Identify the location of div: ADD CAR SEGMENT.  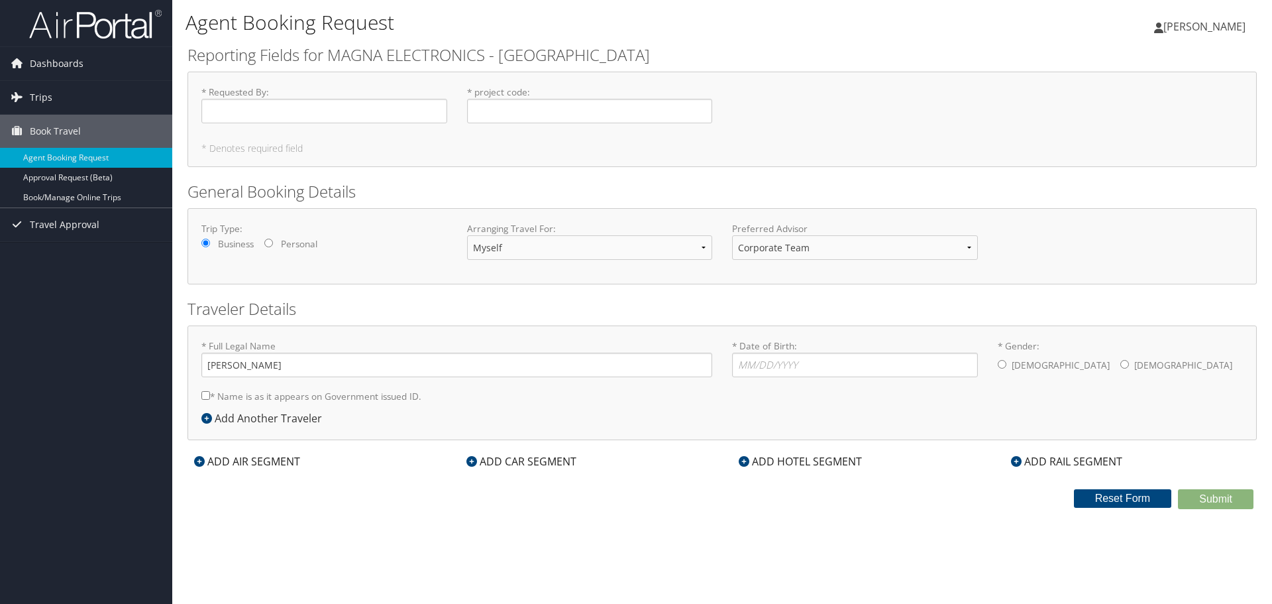
(521, 461).